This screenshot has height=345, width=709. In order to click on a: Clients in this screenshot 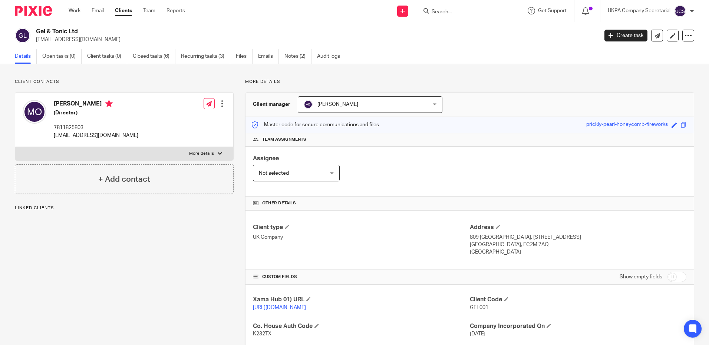, I will do `click(123, 11)`.